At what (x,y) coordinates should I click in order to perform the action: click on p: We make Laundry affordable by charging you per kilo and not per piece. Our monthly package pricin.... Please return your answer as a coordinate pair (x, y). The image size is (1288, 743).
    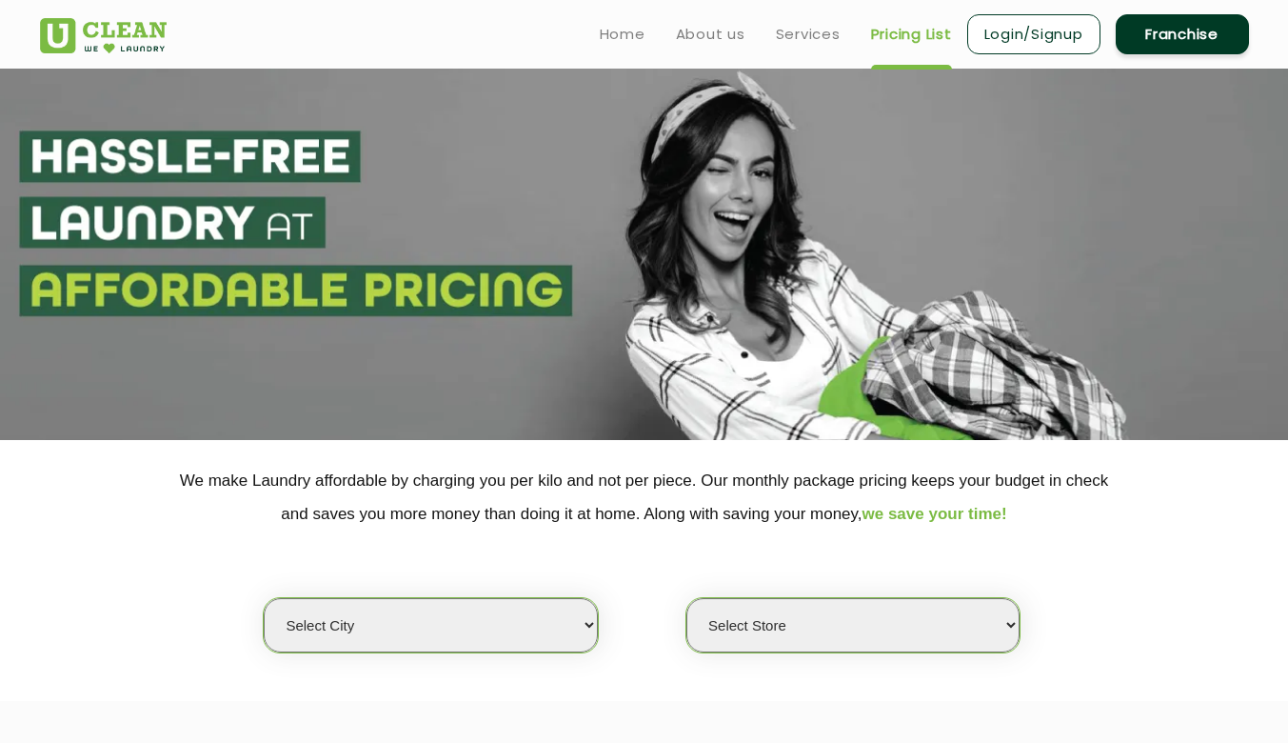
    Looking at the image, I should click on (645, 497).